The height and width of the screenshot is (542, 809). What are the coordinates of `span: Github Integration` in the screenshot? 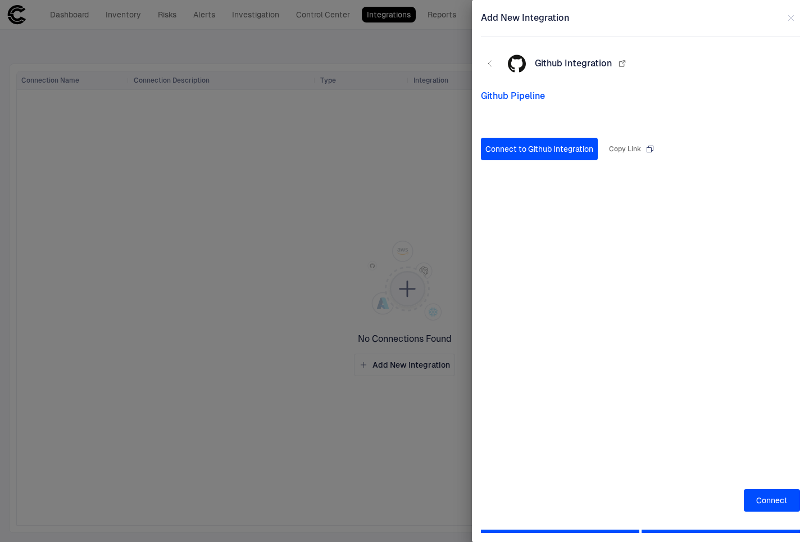 It's located at (573, 64).